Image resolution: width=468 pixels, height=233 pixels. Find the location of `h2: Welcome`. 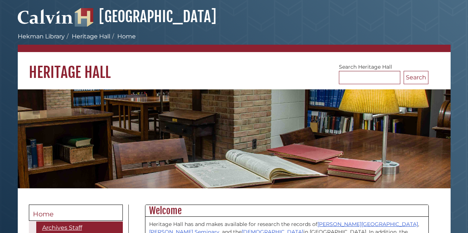

h2: Welcome is located at coordinates (287, 211).